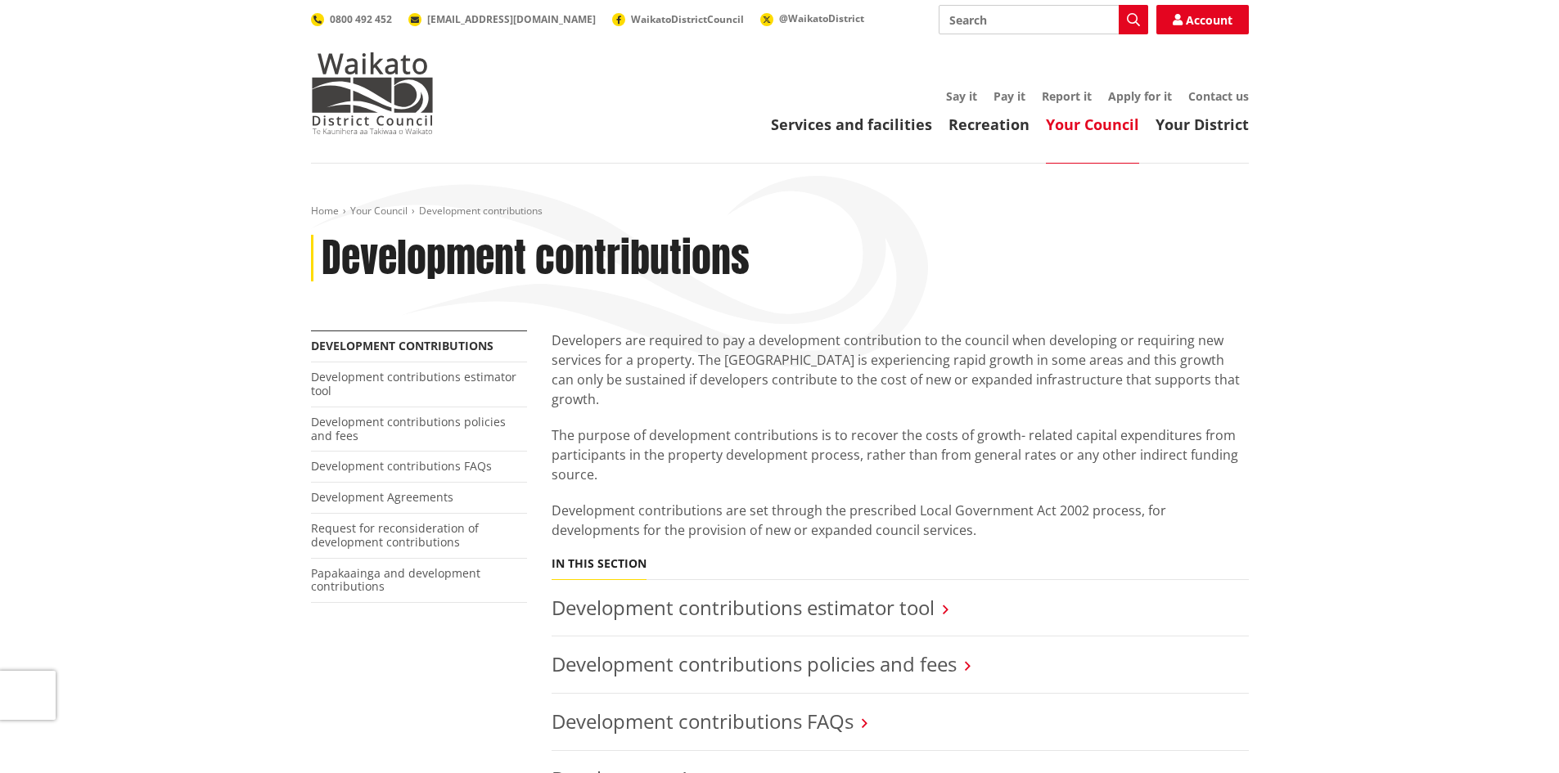 This screenshot has width=1559, height=773. I want to click on p: Development contributions are set through the prescribed Local Government Act 2002 process, for d..., so click(900, 521).